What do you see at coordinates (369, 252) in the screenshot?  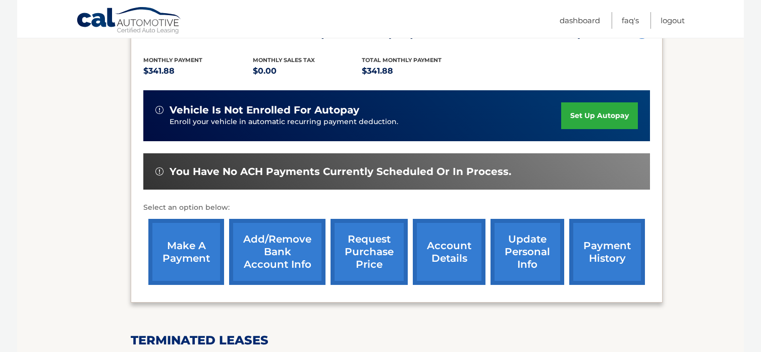 I see `a: request purchase price` at bounding box center [369, 252].